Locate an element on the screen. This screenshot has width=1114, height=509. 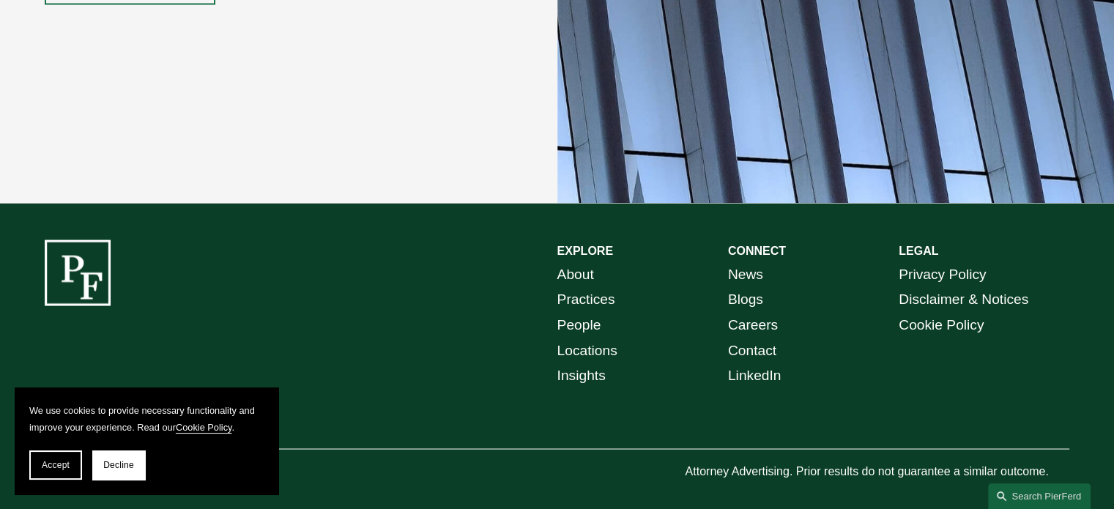
a: About is located at coordinates (576, 274).